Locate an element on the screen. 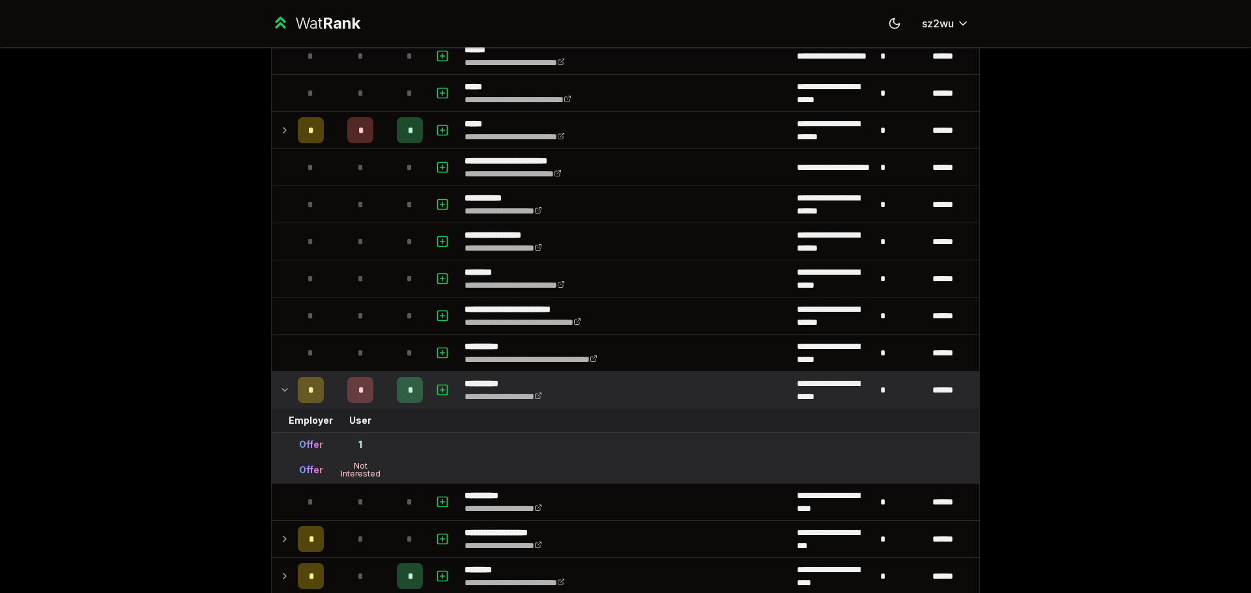  td: Employer is located at coordinates (311, 421).